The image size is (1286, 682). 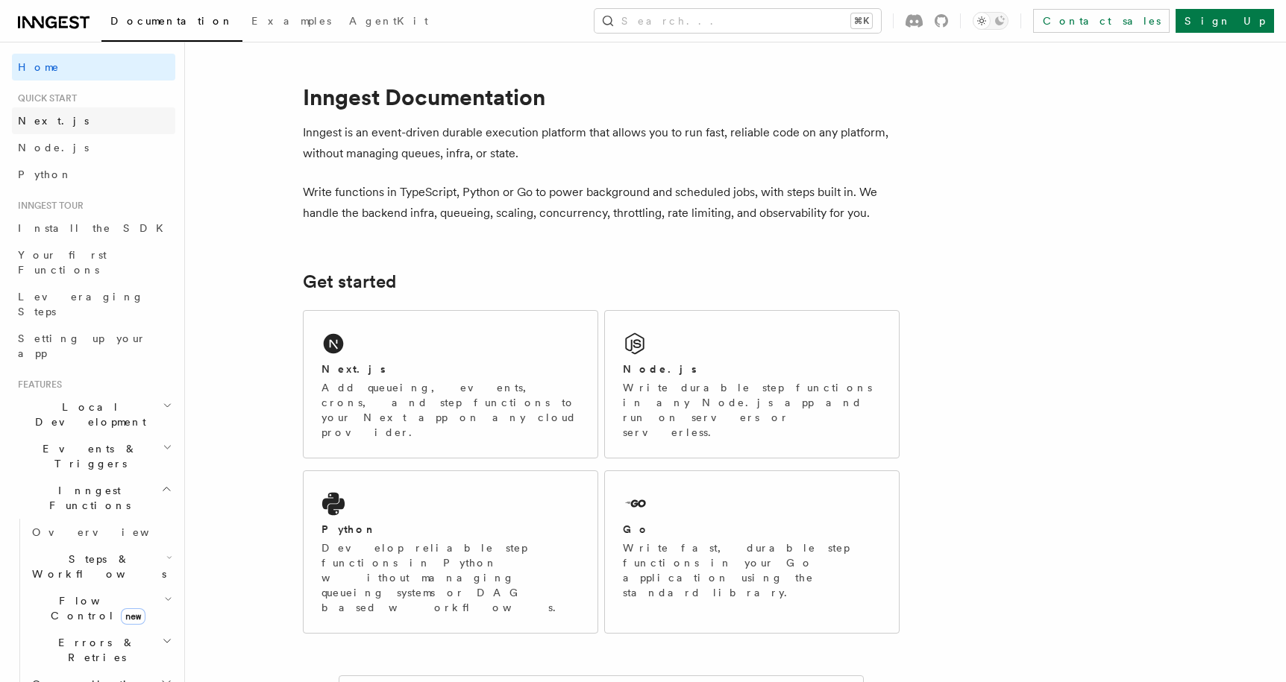 What do you see at coordinates (752, 410) in the screenshot?
I see `p: Write durable step functions in any Node.js app and run on servers or serverless.` at bounding box center [752, 410].